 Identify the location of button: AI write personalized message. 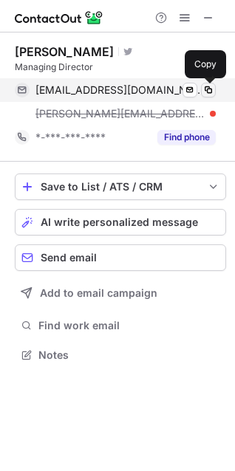
(120, 222).